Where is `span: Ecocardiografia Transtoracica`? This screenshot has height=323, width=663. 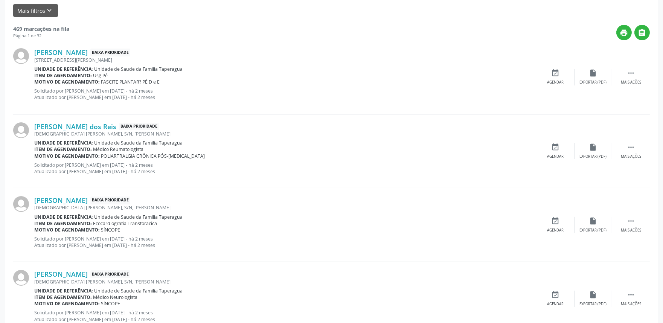 span: Ecocardiografia Transtoracica is located at coordinates (125, 223).